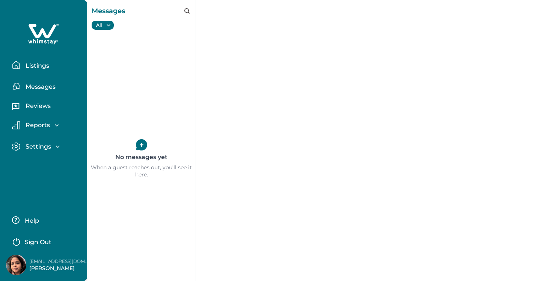 This screenshot has width=552, height=281. Describe the element at coordinates (38, 242) in the screenshot. I see `p: Sign Out` at that location.